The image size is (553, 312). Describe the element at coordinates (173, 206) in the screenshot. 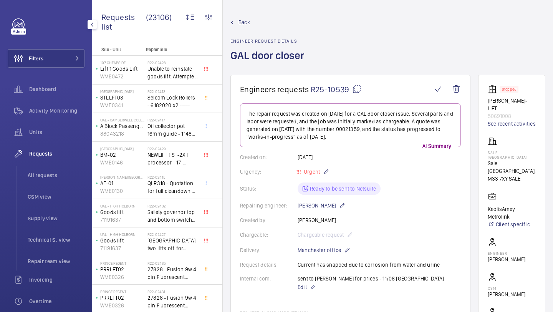

I see `h2: R22-02432` at that location.